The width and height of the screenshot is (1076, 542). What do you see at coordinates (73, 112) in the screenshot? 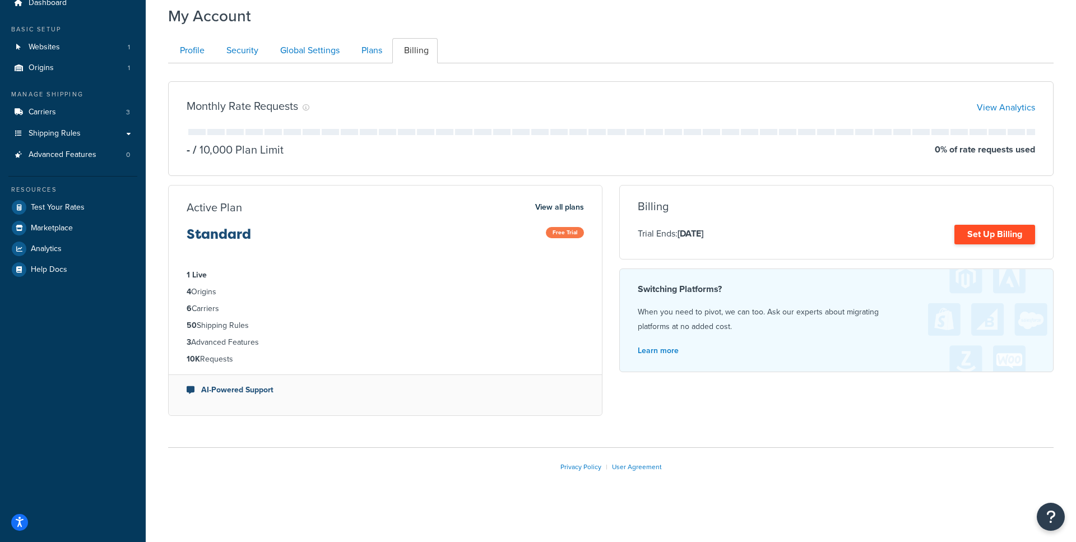
I see `a: Carriers 3` at bounding box center [73, 112].